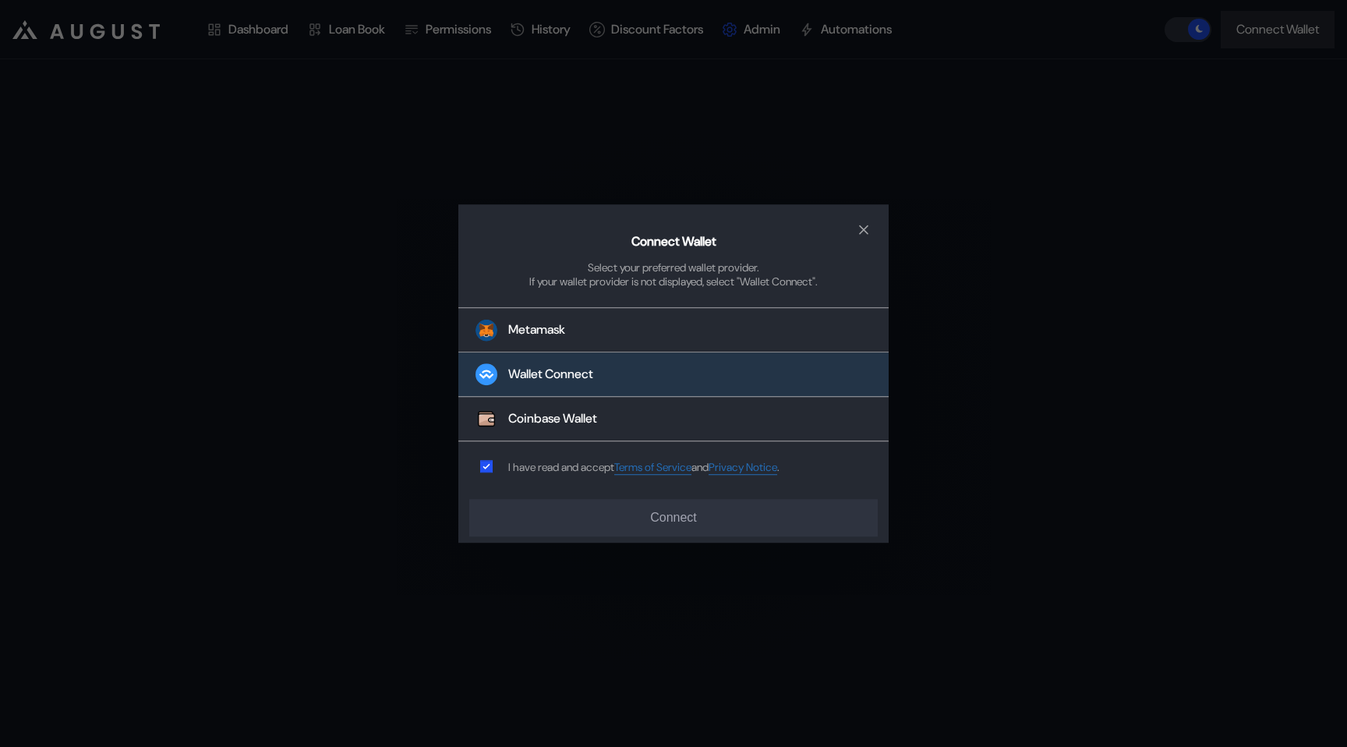  What do you see at coordinates (653, 467) in the screenshot?
I see `a: Terms of Service` at bounding box center [653, 467].